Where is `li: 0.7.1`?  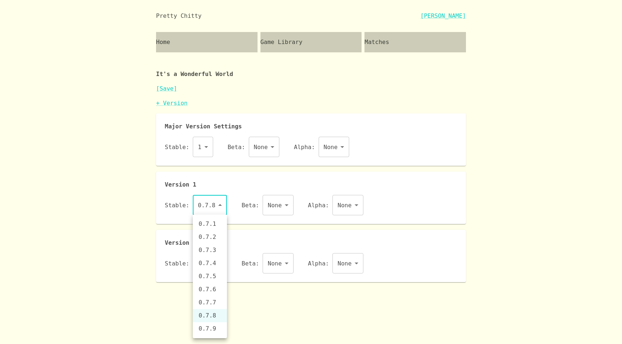 li: 0.7.1 is located at coordinates (210, 224).